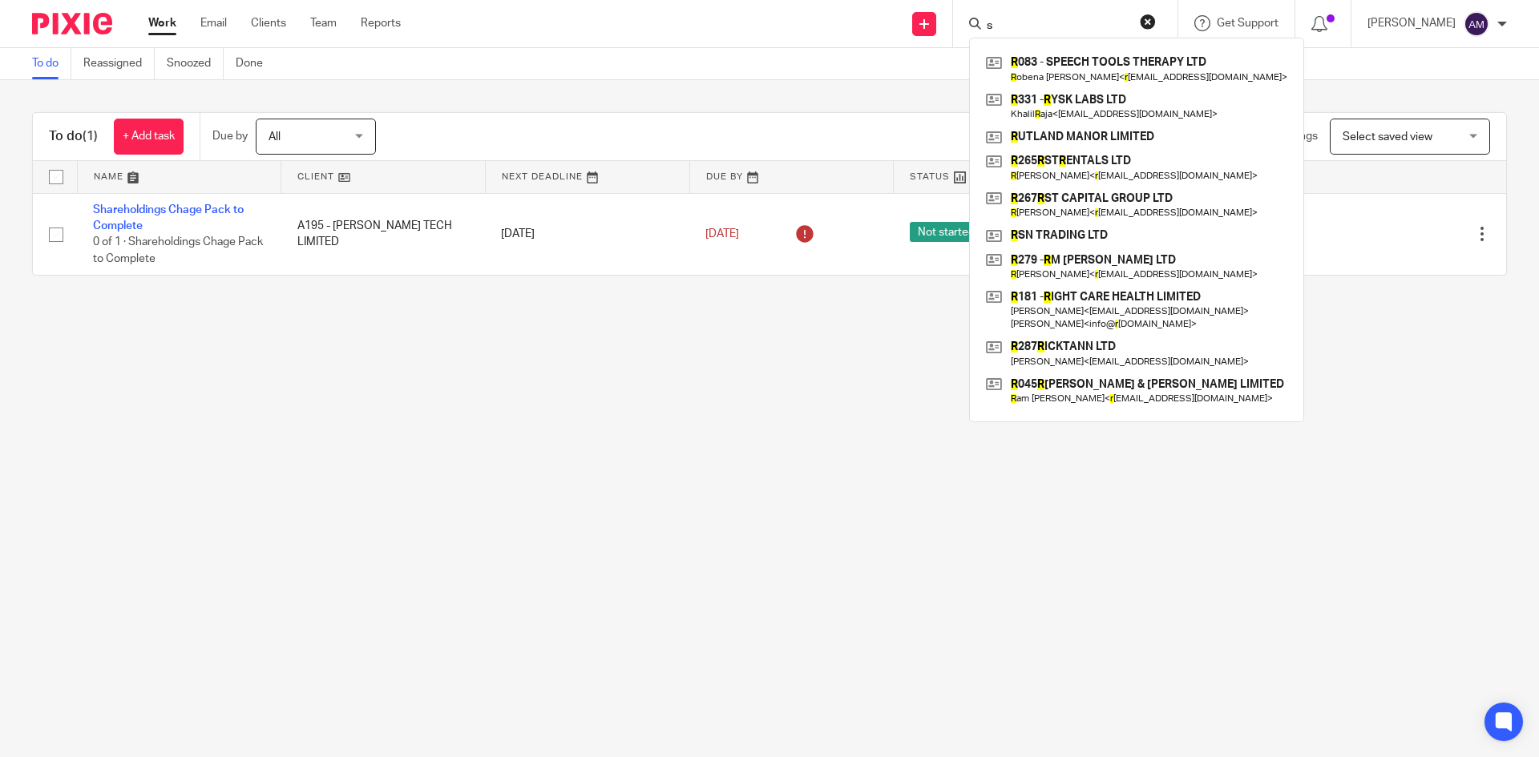  Describe the element at coordinates (73, 136) in the screenshot. I see `h1: To do` at that location.